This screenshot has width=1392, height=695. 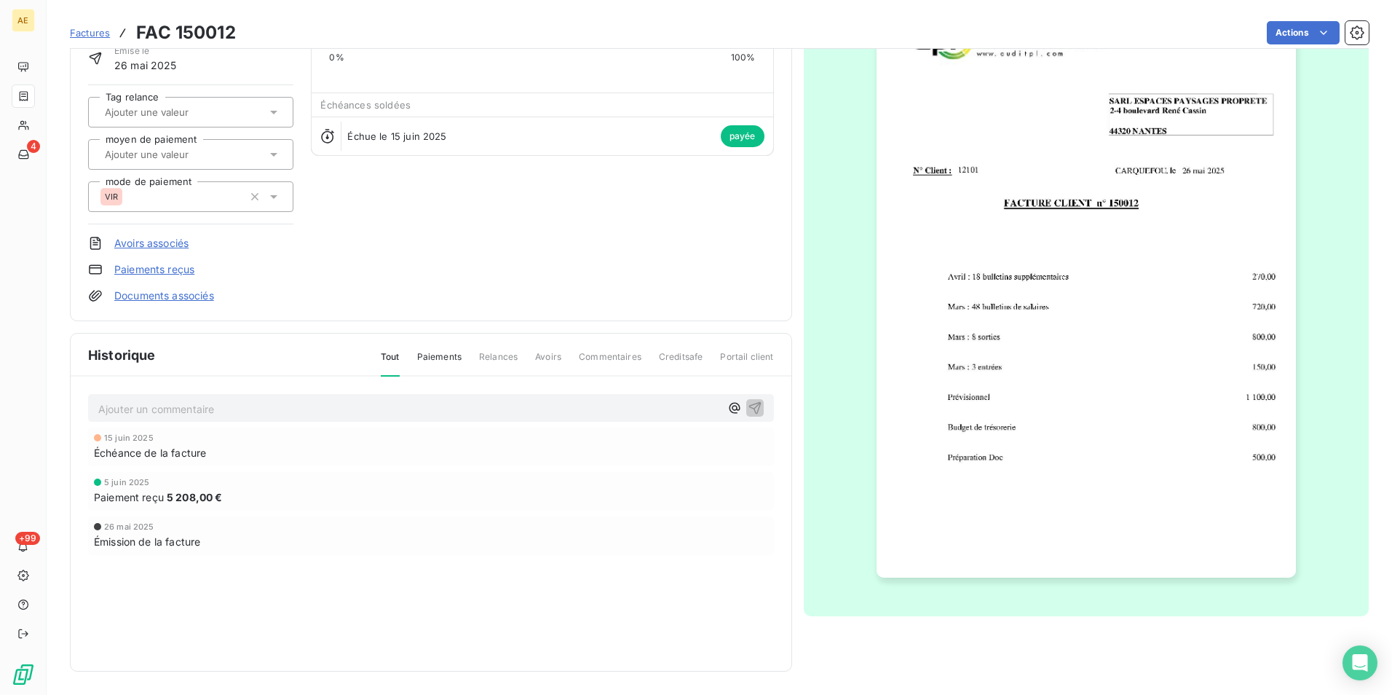 I want to click on span: Émission de la facture, so click(x=147, y=541).